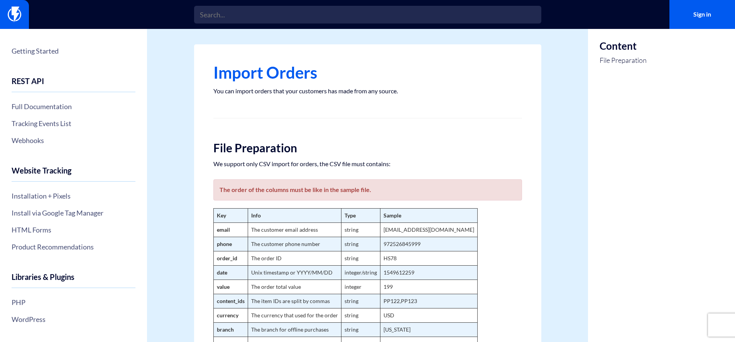  What do you see at coordinates (360, 287) in the screenshot?
I see `td: integer` at bounding box center [360, 287].